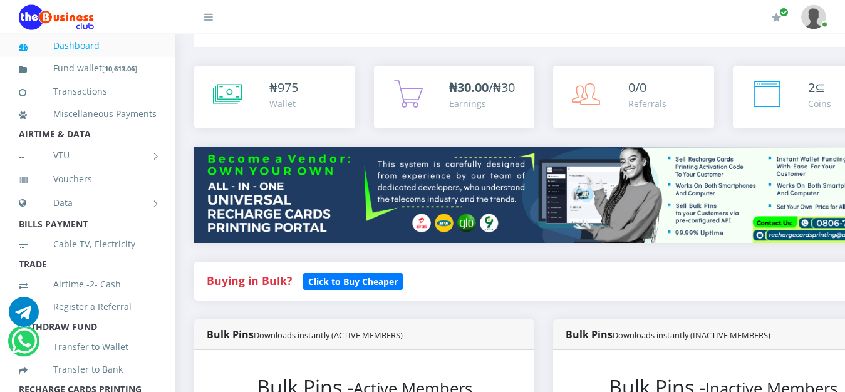 The width and height of the screenshot is (845, 392). What do you see at coordinates (454, 97) in the screenshot?
I see `a: ₦30.00/₦30 Earnings` at bounding box center [454, 97].